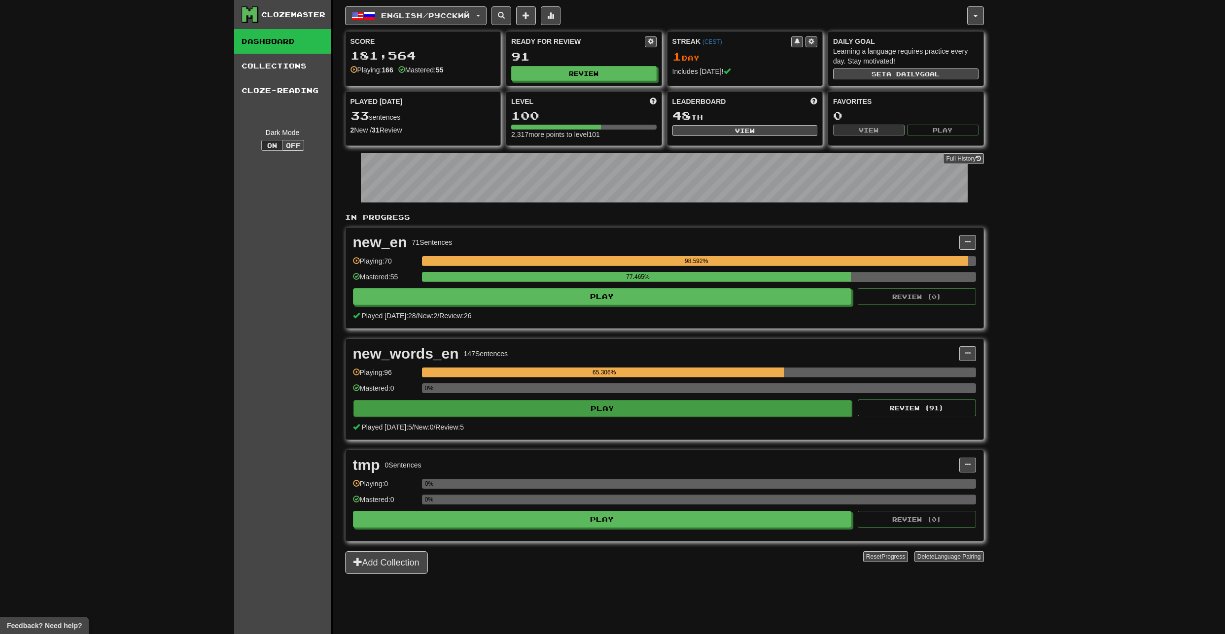  Describe the element at coordinates (697, 261) in the screenshot. I see `div: 98.592%` at that location.